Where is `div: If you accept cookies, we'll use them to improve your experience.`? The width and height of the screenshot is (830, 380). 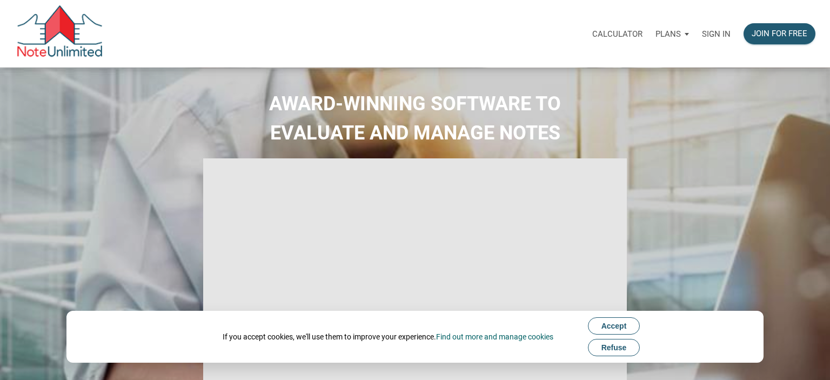
div: If you accept cookies, we'll use them to improve your experience. is located at coordinates (388, 336).